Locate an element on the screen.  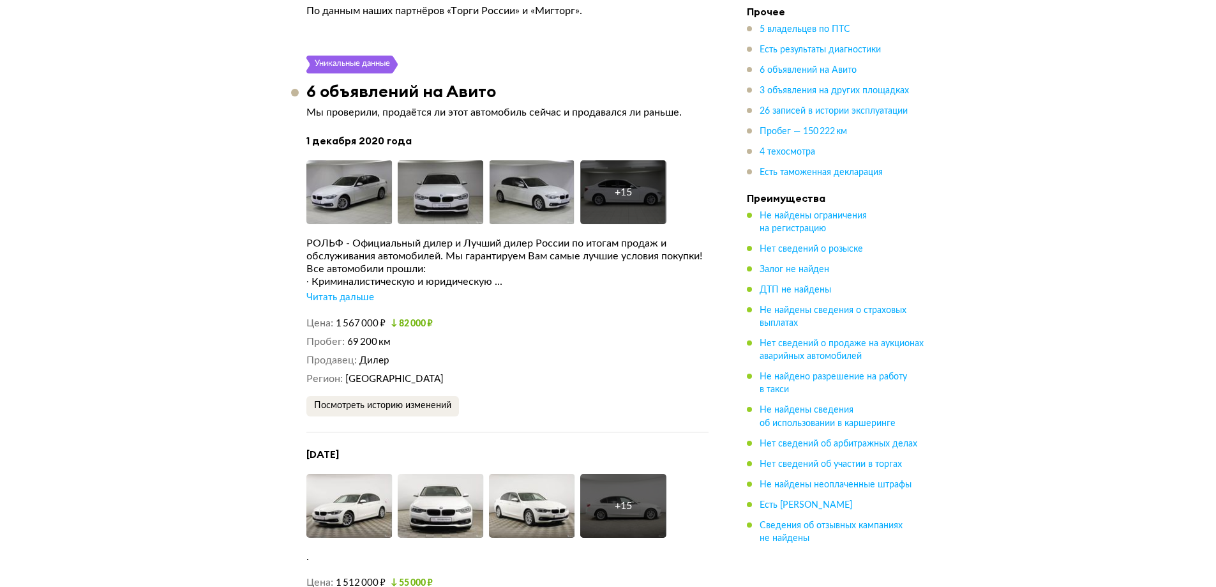
span: Есть таможенная декларация is located at coordinates (821, 172).